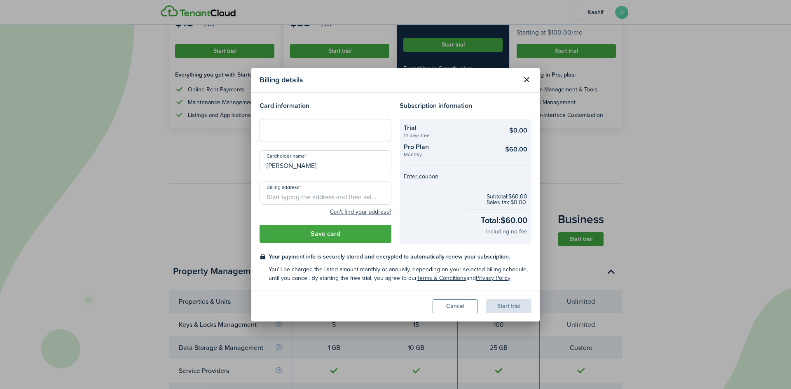 The image size is (791, 389). Describe the element at coordinates (325, 193) in the screenshot. I see `input: Start typing the address and then select from the dropdown` at that location.